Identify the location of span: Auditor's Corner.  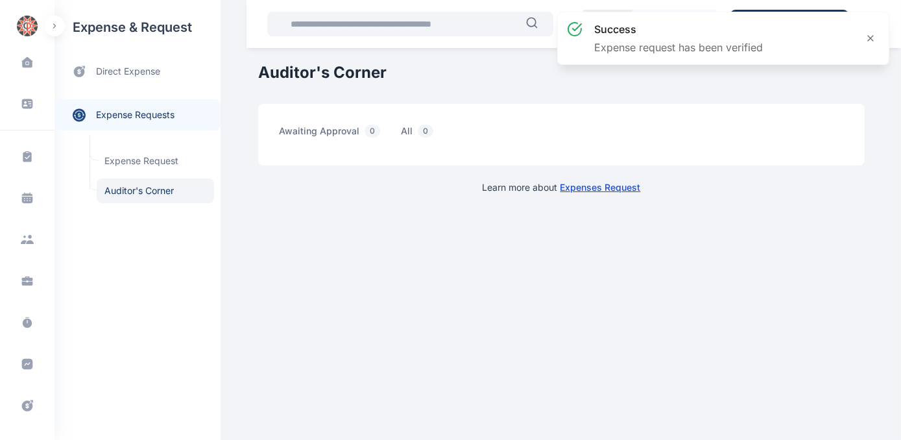
(155, 191).